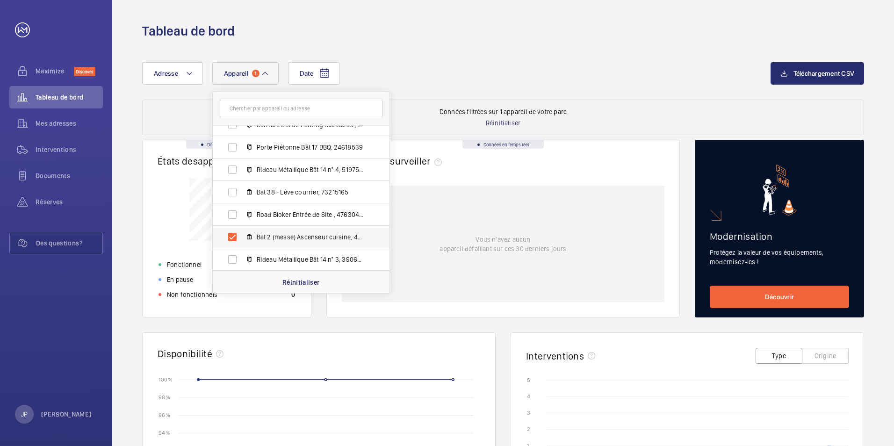 This screenshot has width=894, height=446. Describe the element at coordinates (69, 176) in the screenshot. I see `span: Documents` at that location.